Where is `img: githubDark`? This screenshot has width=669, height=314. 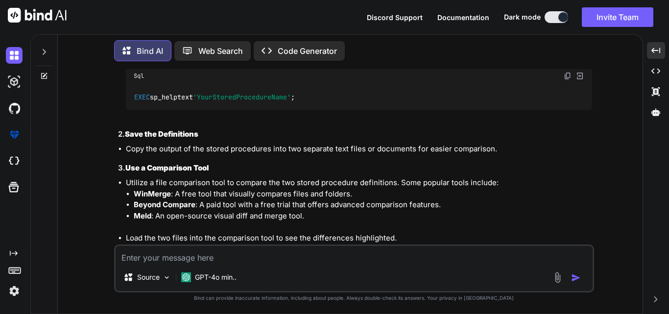 img: githubDark is located at coordinates (14, 108).